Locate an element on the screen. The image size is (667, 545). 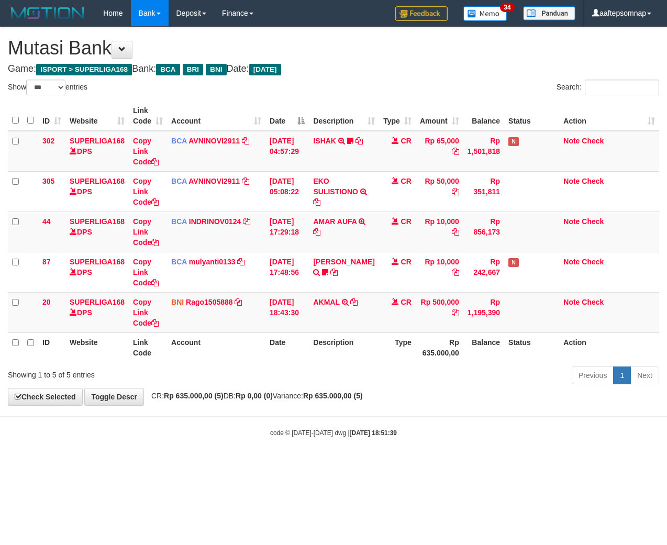
img: Feedback.jpg is located at coordinates (421, 14).